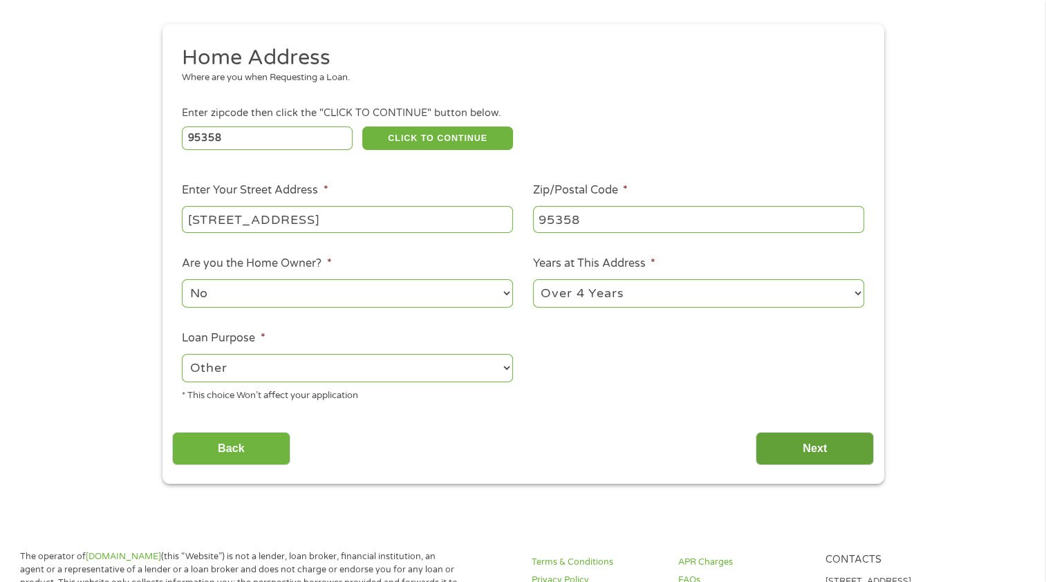  What do you see at coordinates (223, 338) in the screenshot?
I see `label: Loan Purpose` at bounding box center [223, 338].